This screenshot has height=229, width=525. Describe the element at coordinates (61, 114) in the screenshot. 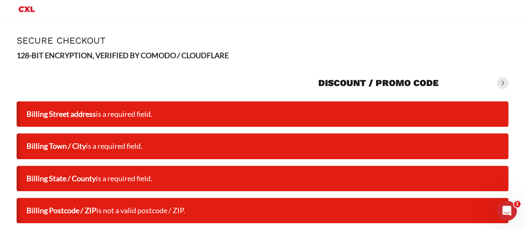

I see `strong: Billing Street address` at that location.